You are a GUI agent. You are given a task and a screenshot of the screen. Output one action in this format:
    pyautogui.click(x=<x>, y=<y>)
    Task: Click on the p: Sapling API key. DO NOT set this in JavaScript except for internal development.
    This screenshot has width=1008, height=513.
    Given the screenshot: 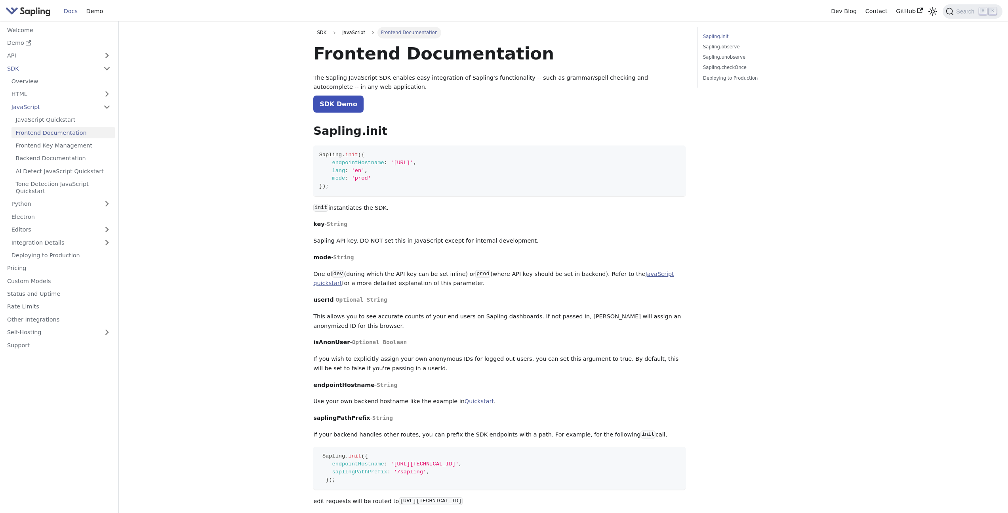 What is the action you would take?
    pyautogui.click(x=500, y=241)
    